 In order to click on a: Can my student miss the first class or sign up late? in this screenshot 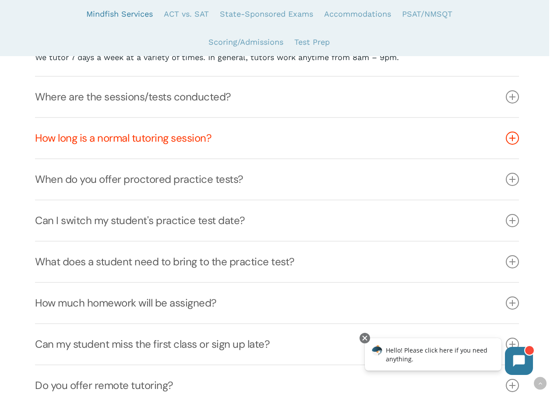, I will do `click(277, 344)`.